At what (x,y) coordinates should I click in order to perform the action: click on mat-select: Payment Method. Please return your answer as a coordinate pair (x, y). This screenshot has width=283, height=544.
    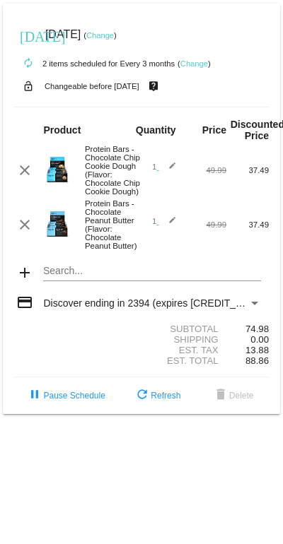
    Looking at the image, I should click on (151, 303).